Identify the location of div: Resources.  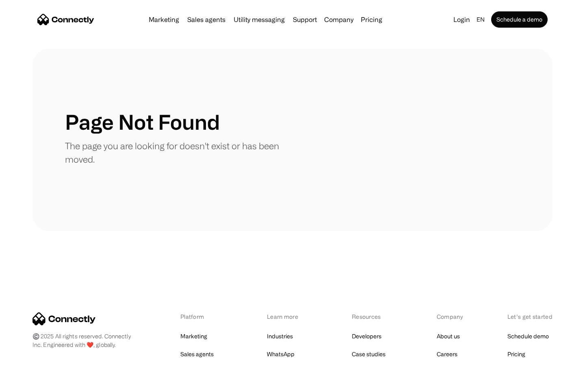
(373, 316).